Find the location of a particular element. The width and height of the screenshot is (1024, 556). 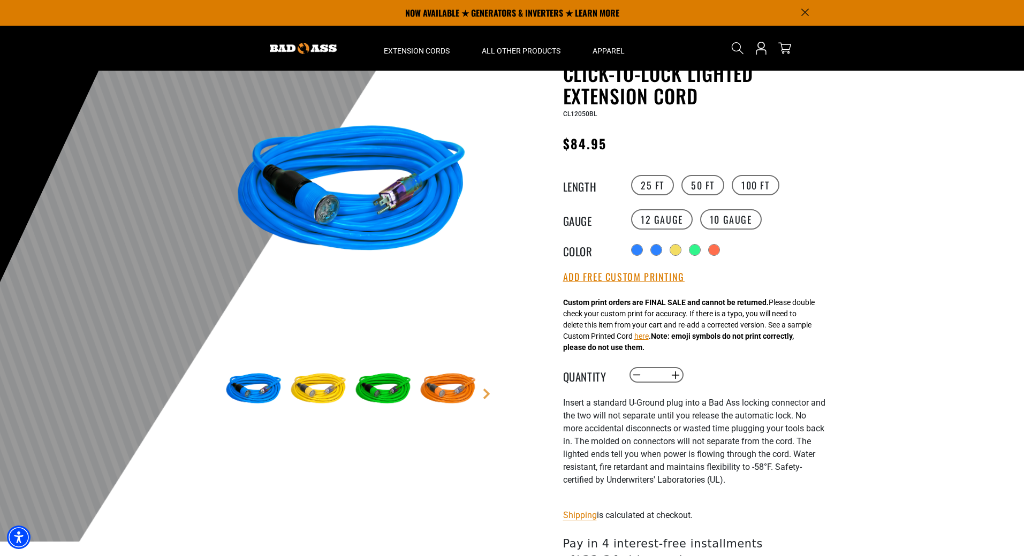

a: Next is located at coordinates (487, 394).